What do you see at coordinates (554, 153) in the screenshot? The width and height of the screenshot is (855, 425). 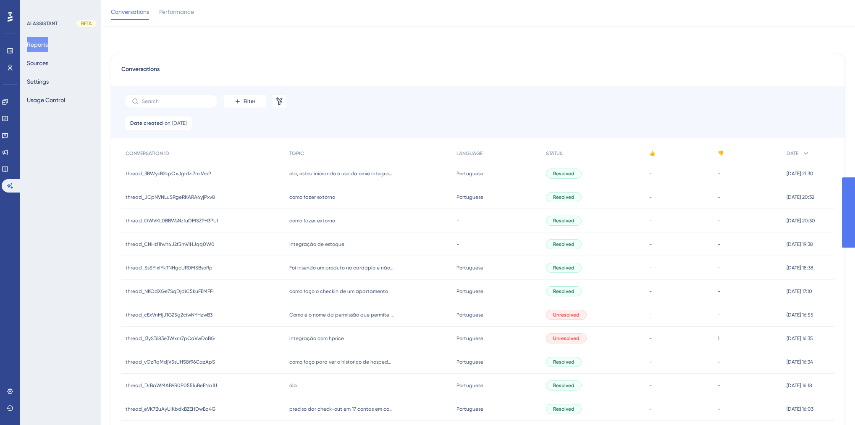 I see `span: STATUS` at bounding box center [554, 153].